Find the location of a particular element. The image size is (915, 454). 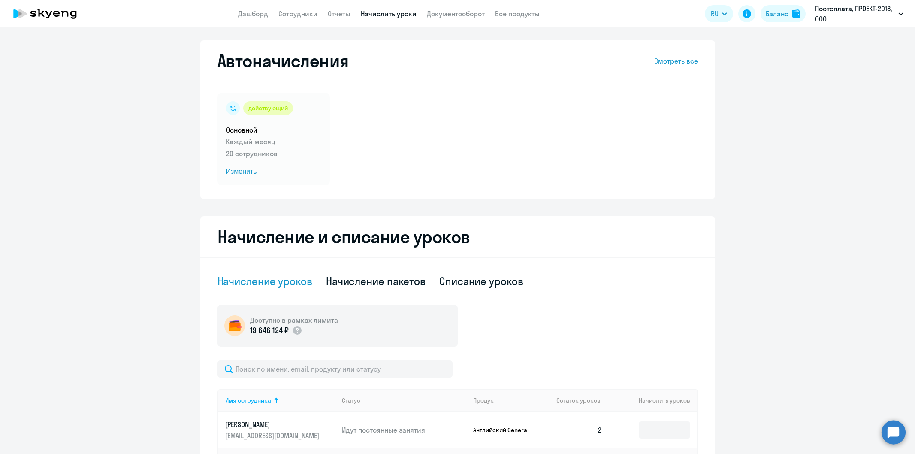

div: Начисление уроков is located at coordinates (265, 281).